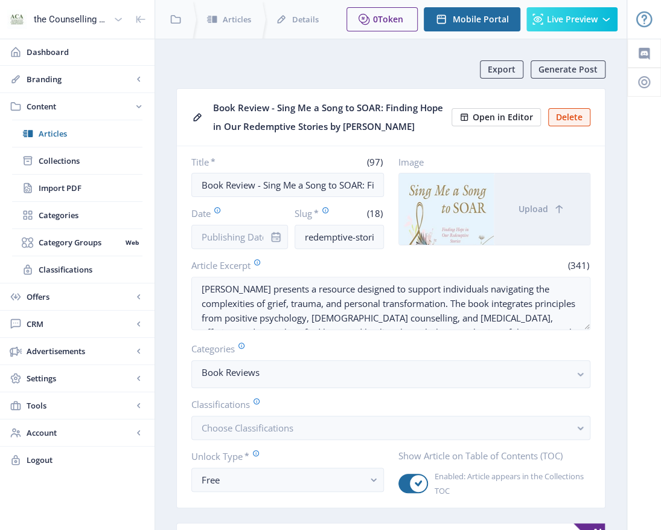 Image resolution: width=661 pixels, height=530 pixels. I want to click on span: Token, so click(391, 19).